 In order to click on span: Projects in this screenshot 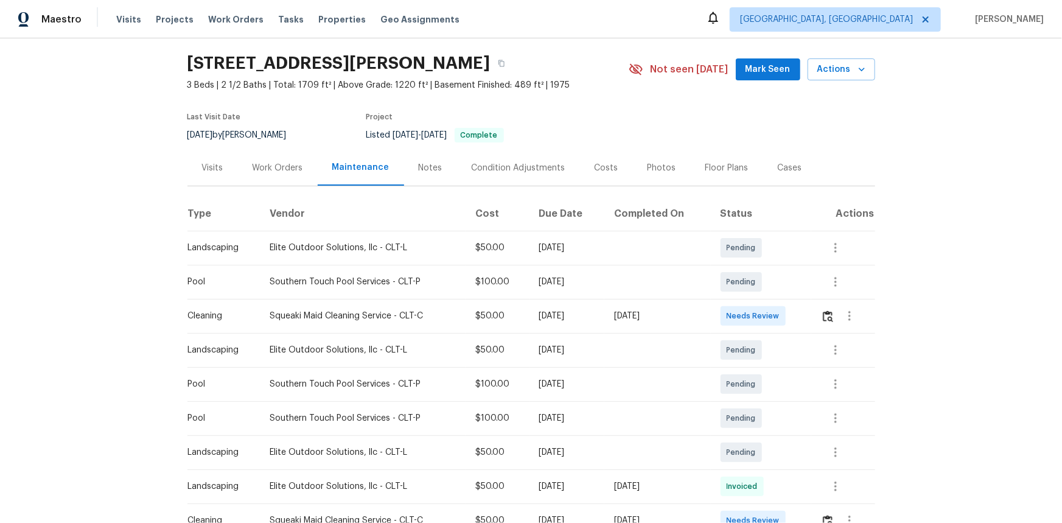, I will do `click(175, 19)`.